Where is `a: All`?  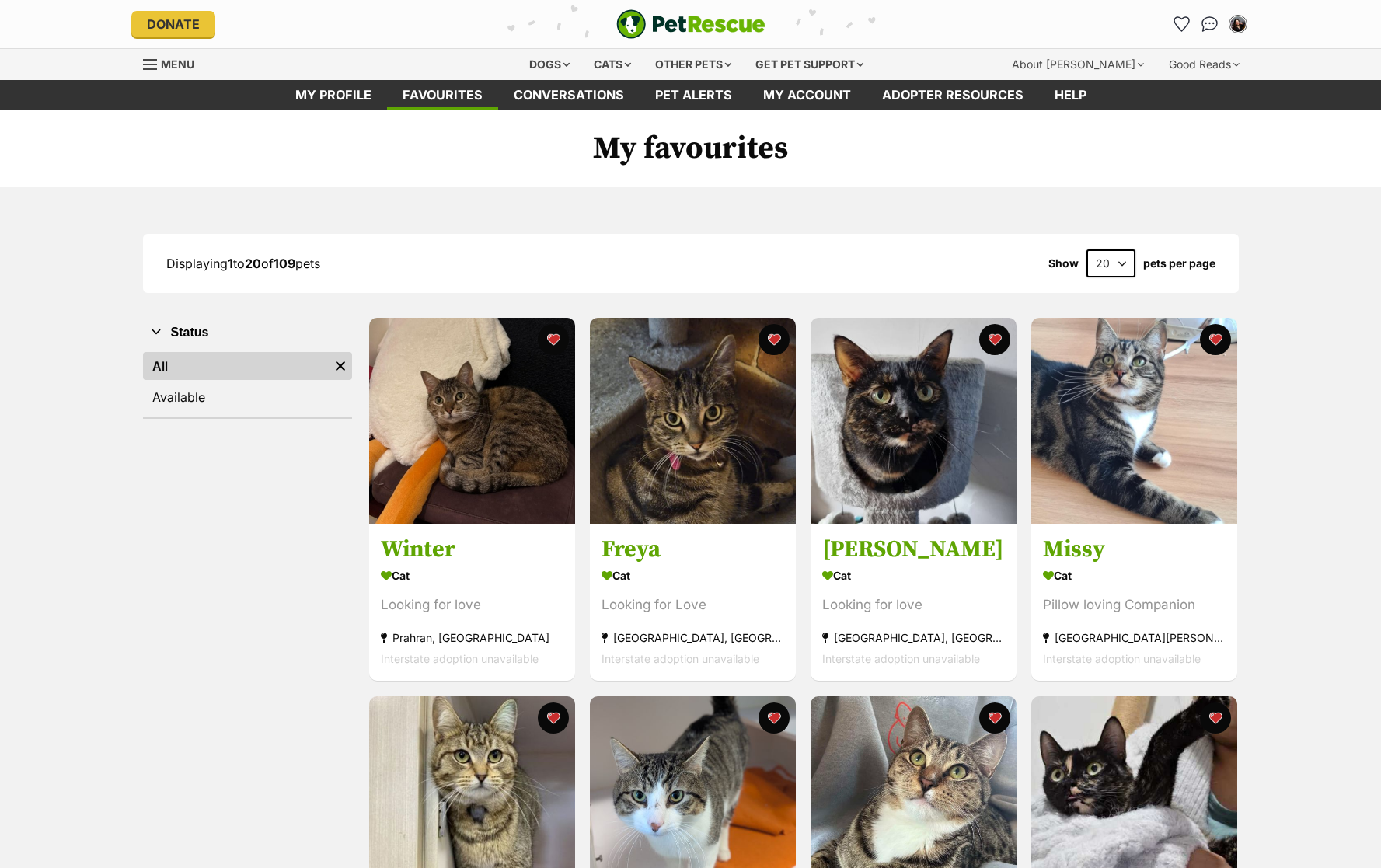
a: All is located at coordinates (235, 366).